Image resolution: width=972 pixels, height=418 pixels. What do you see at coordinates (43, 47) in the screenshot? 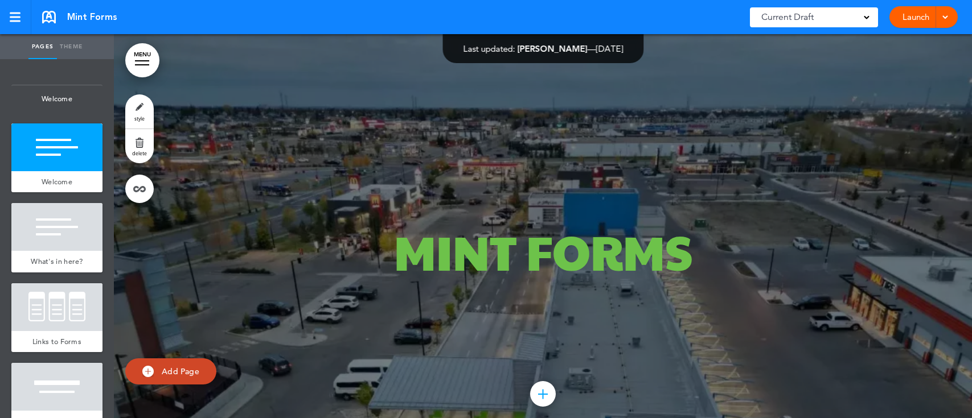
I see `a: Pages` at bounding box center [43, 47].